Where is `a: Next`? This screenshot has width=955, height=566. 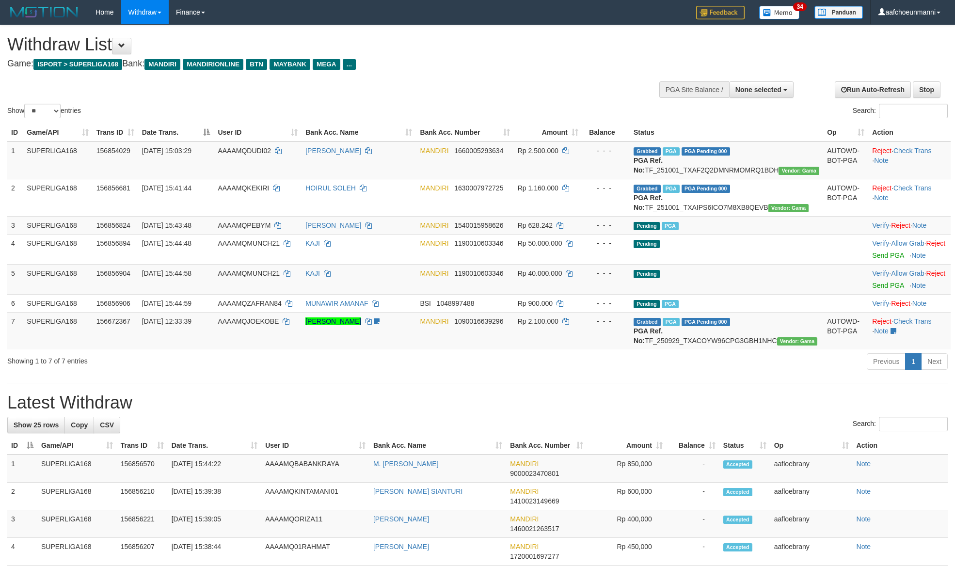
a: Next is located at coordinates (934, 362).